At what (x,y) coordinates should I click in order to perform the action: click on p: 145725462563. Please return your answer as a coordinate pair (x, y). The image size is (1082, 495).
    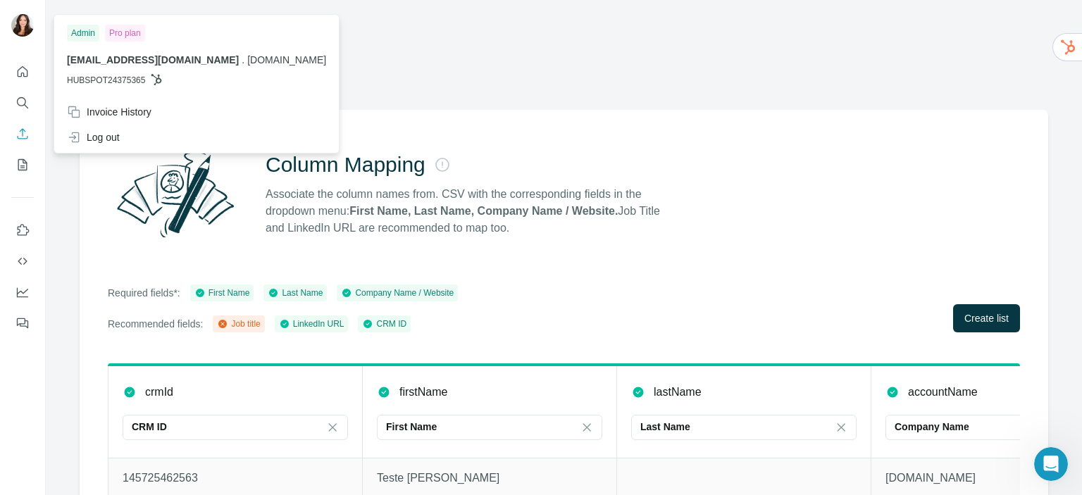
    Looking at the image, I should click on (235, 478).